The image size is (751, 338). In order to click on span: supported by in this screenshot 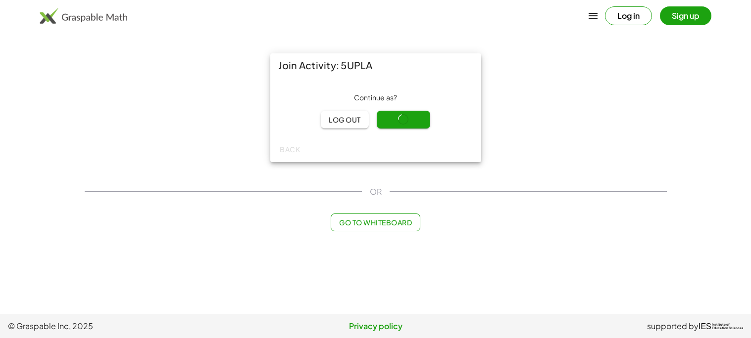, I will do `click(672, 327)`.